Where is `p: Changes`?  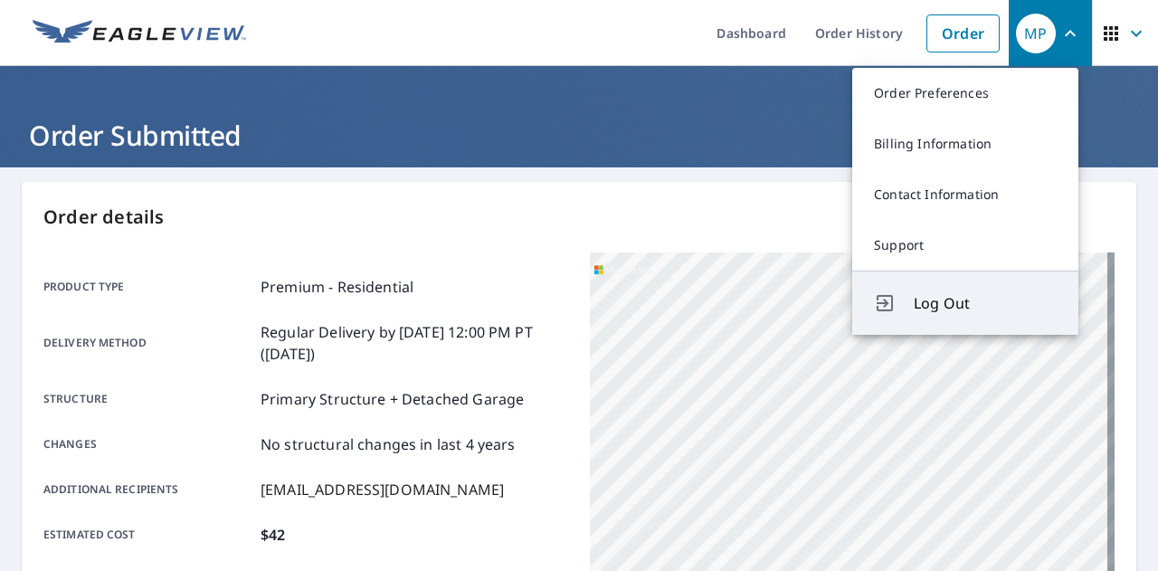
p: Changes is located at coordinates (148, 444).